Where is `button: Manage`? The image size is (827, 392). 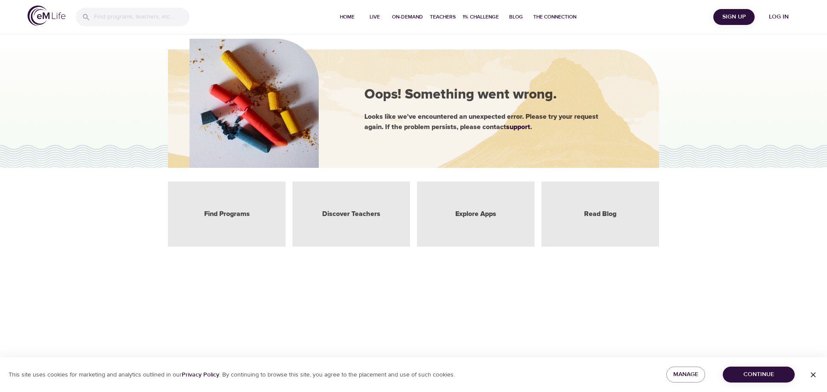 button: Manage is located at coordinates (686, 375).